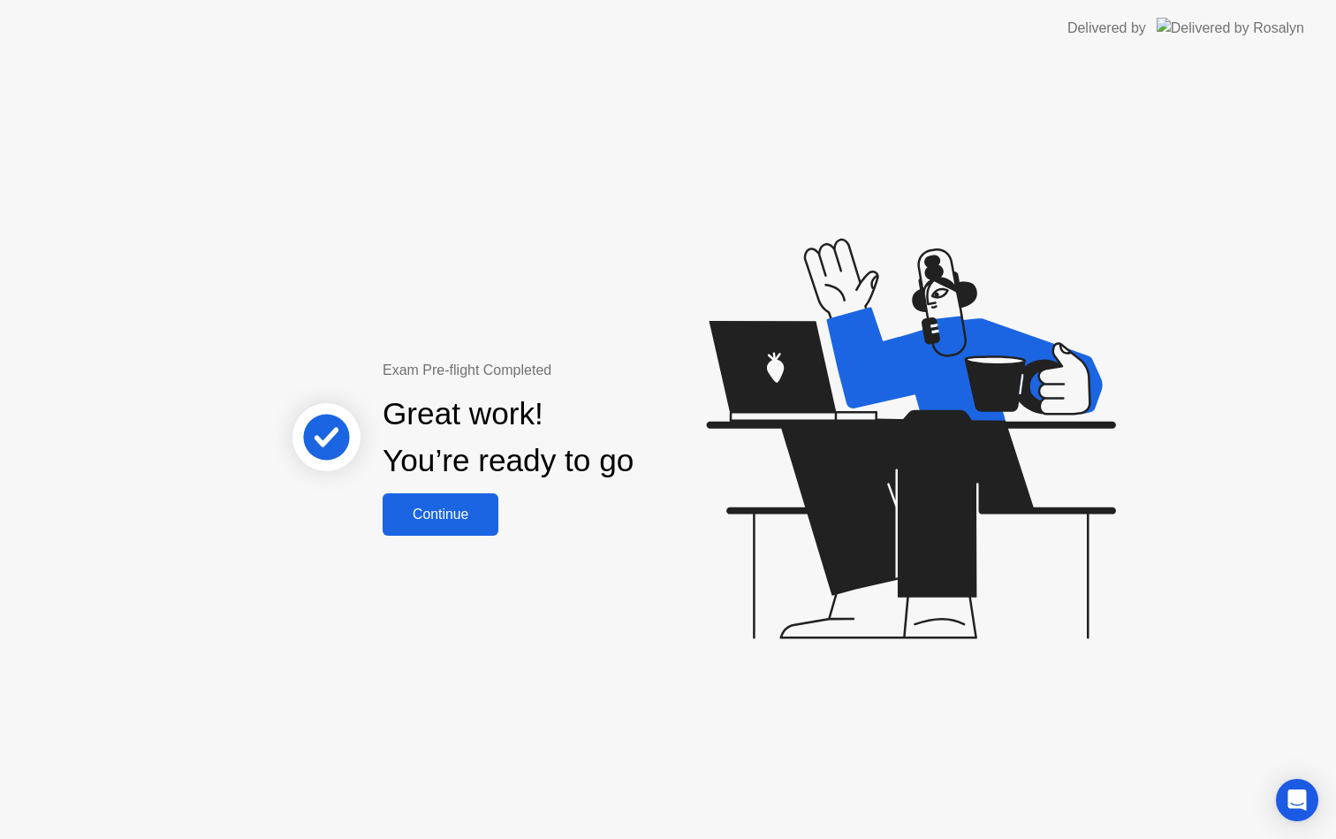 The height and width of the screenshot is (839, 1336). I want to click on div: Delivered by, so click(1107, 28).